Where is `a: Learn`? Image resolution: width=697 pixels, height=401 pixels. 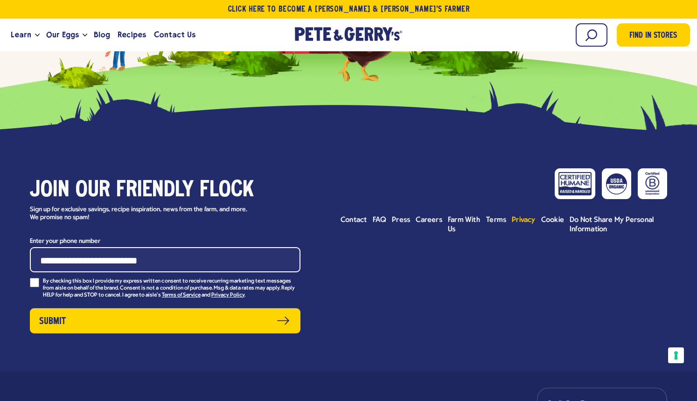
a: Learn is located at coordinates (21, 35).